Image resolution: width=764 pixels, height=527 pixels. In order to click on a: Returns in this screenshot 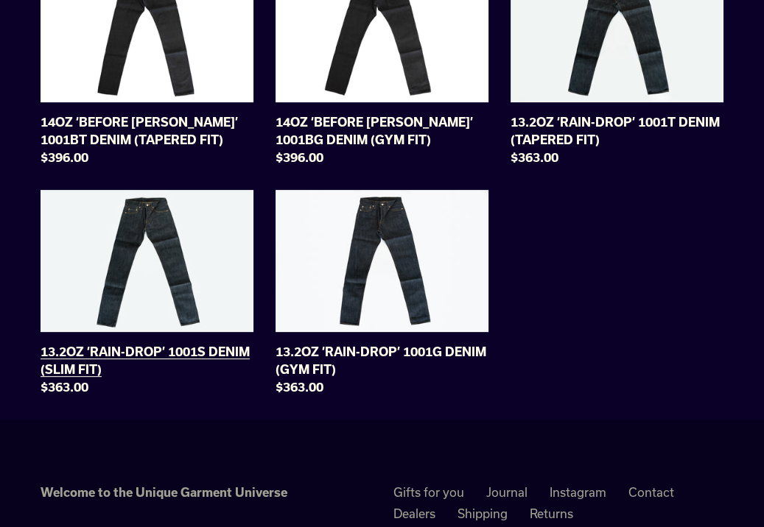, I will do `click(551, 513)`.